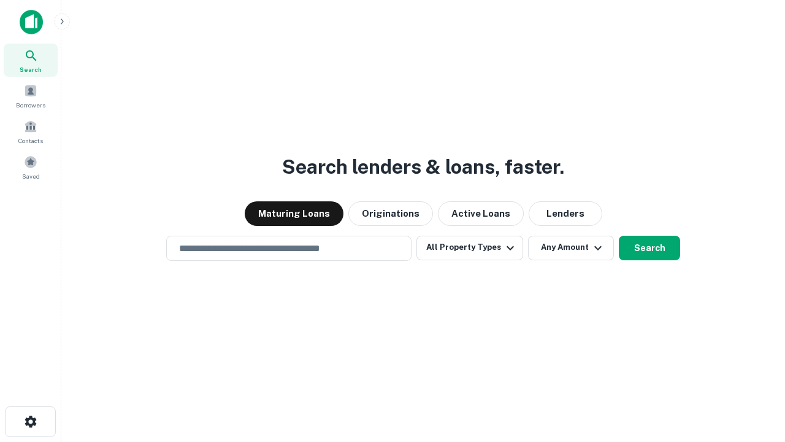  Describe the element at coordinates (31, 96) in the screenshot. I see `div: Borrowers` at that location.